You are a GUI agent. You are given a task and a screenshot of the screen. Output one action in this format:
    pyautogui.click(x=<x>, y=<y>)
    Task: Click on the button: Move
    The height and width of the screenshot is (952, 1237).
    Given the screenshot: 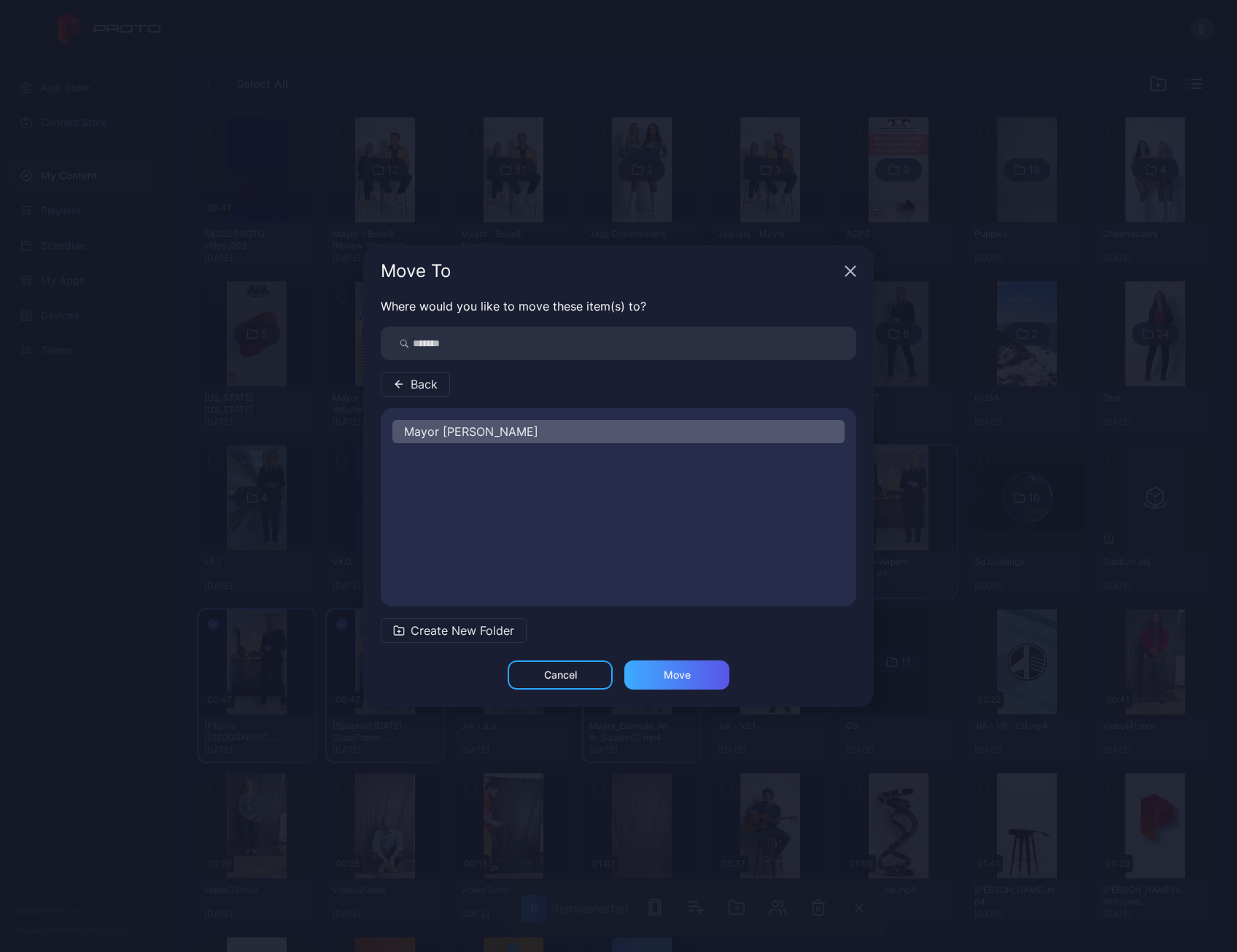 What is the action you would take?
    pyautogui.click(x=676, y=675)
    